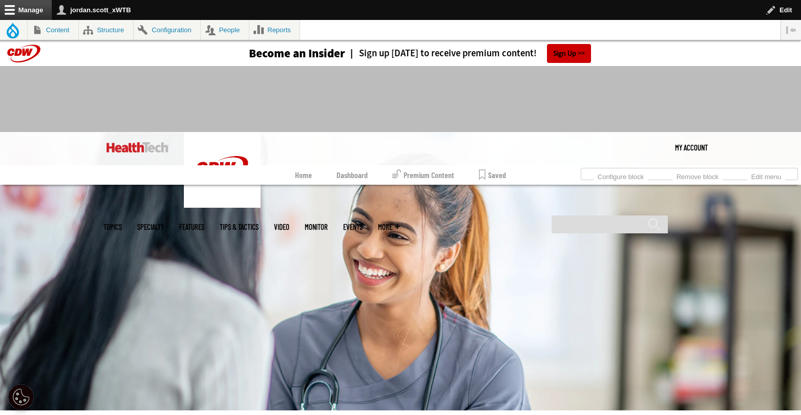 This screenshot has width=801, height=415. I want to click on button: Open Preferences, so click(21, 397).